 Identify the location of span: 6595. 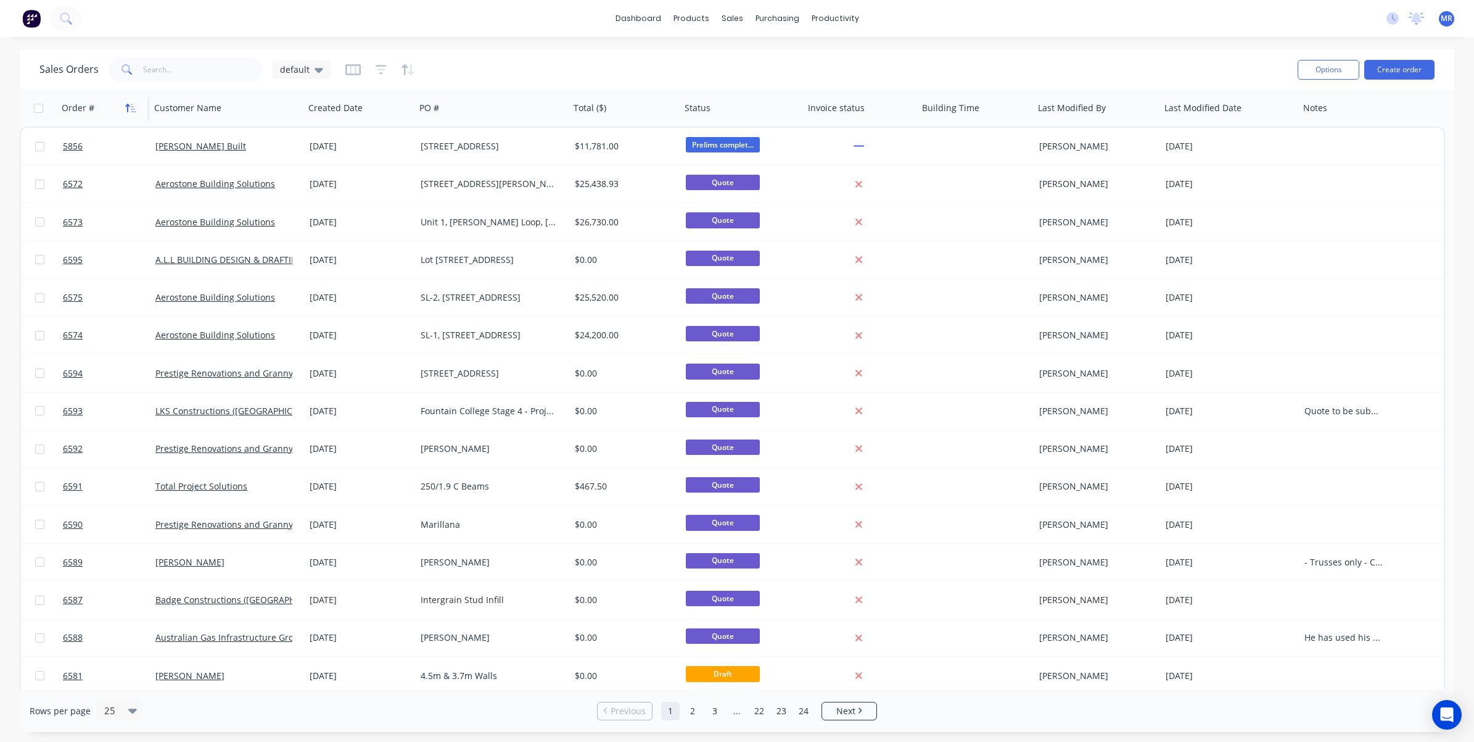
(73, 260).